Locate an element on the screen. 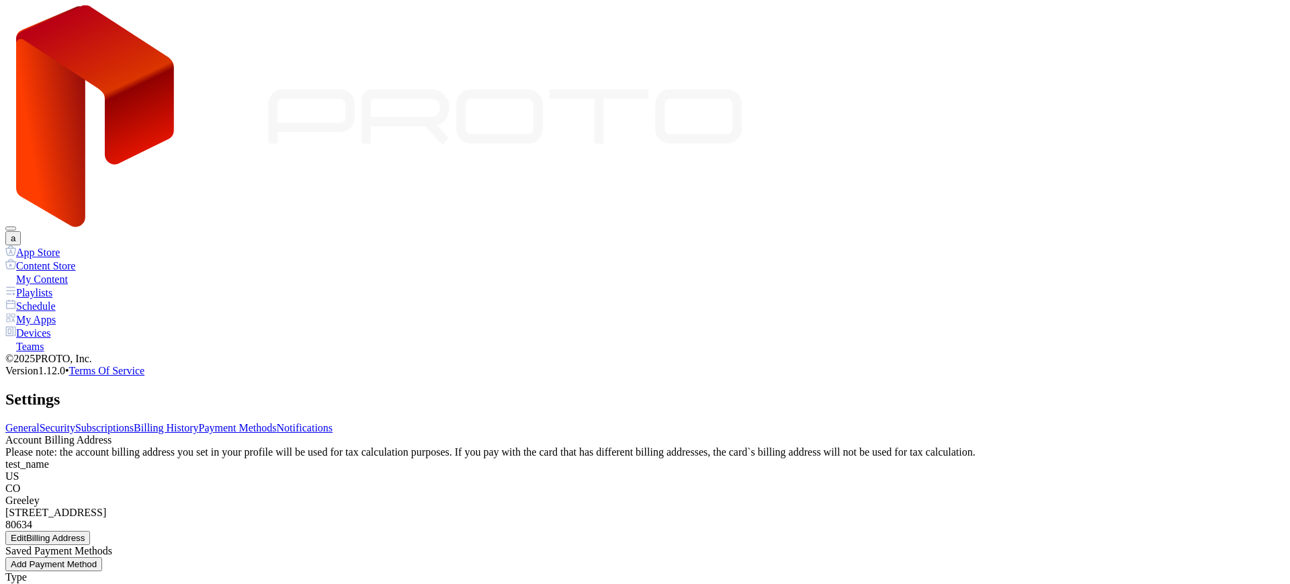 The height and width of the screenshot is (584, 1290). div: Account Billing Address is located at coordinates (645, 440).